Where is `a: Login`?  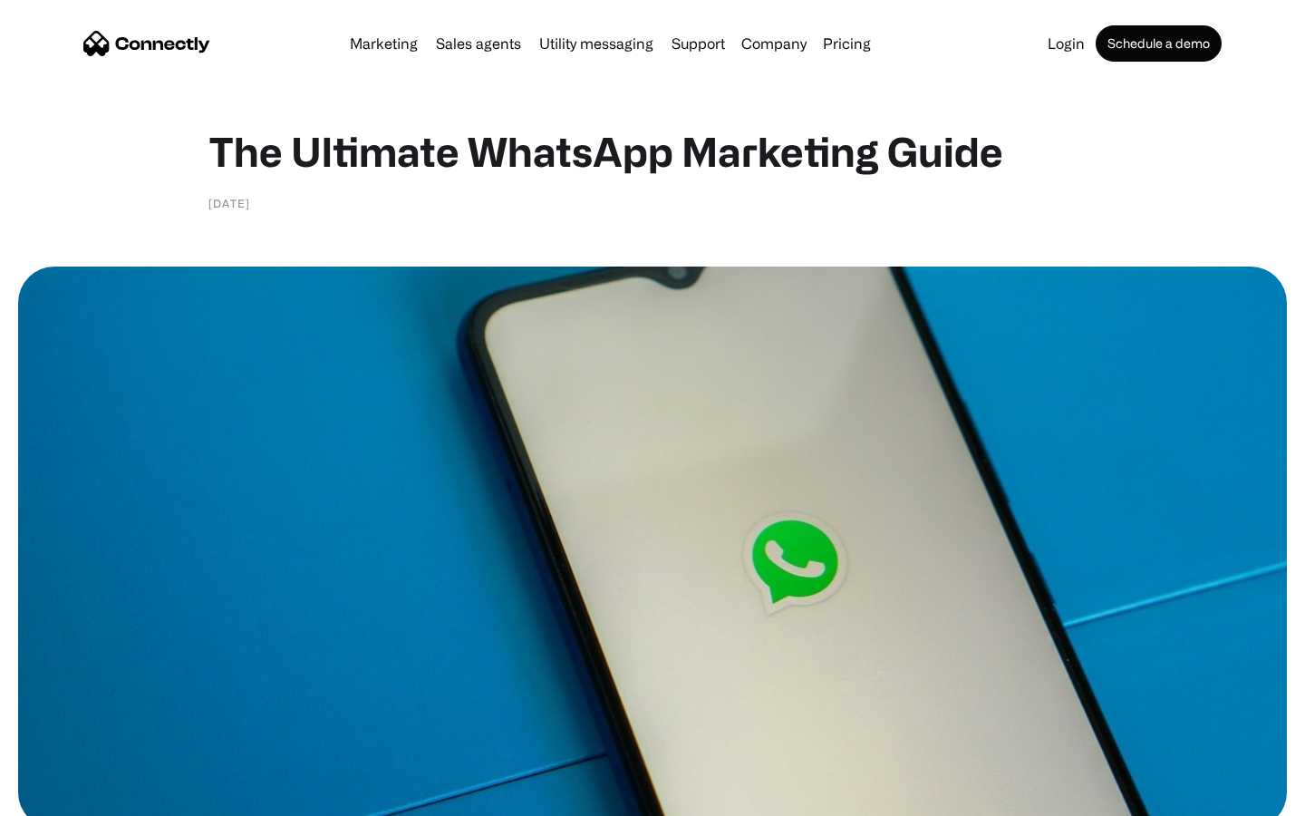 a: Login is located at coordinates (1066, 43).